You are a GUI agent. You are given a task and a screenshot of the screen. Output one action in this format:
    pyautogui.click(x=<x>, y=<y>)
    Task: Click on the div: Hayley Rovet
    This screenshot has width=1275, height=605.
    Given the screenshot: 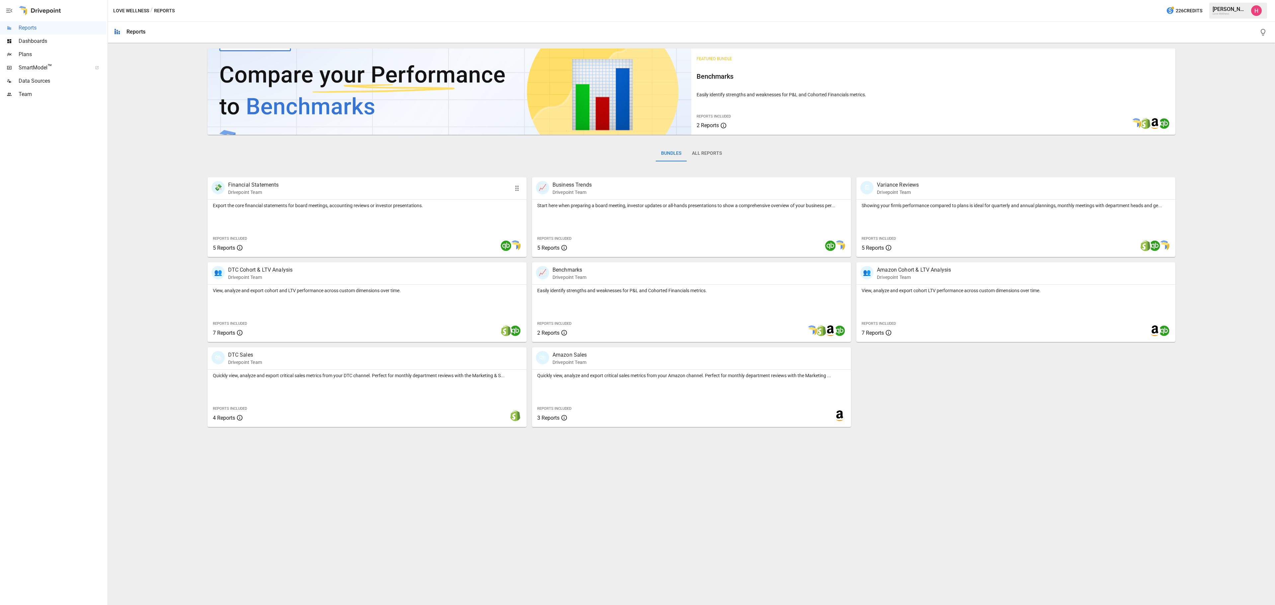 What is the action you would take?
    pyautogui.click(x=1257, y=11)
    